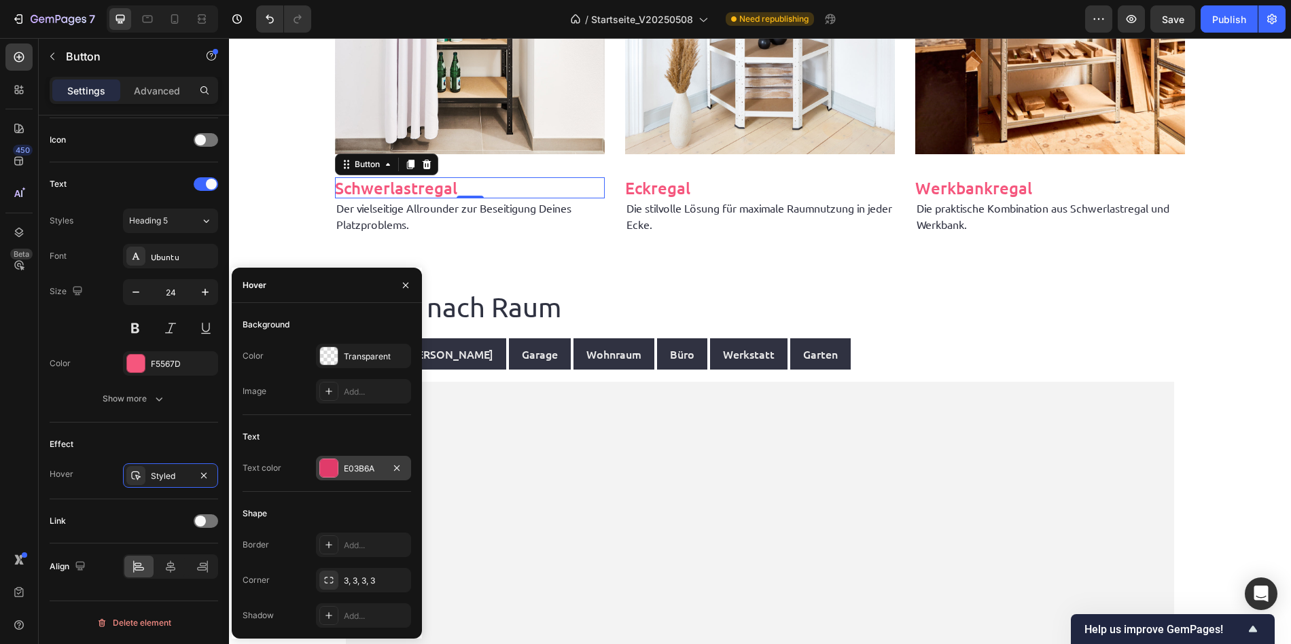  I want to click on div: Undo/Redo, so click(283, 19).